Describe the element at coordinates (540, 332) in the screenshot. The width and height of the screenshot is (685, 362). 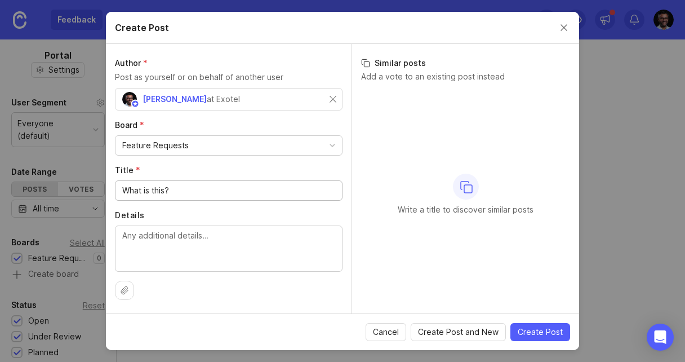
I see `span: Create Post` at that location.